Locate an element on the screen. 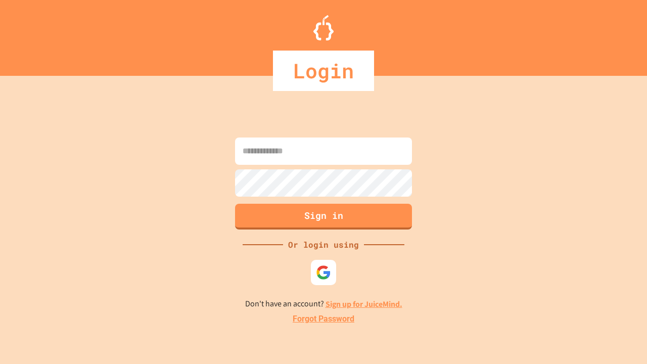 This screenshot has width=647, height=364. p: Don't have an account? is located at coordinates (324, 304).